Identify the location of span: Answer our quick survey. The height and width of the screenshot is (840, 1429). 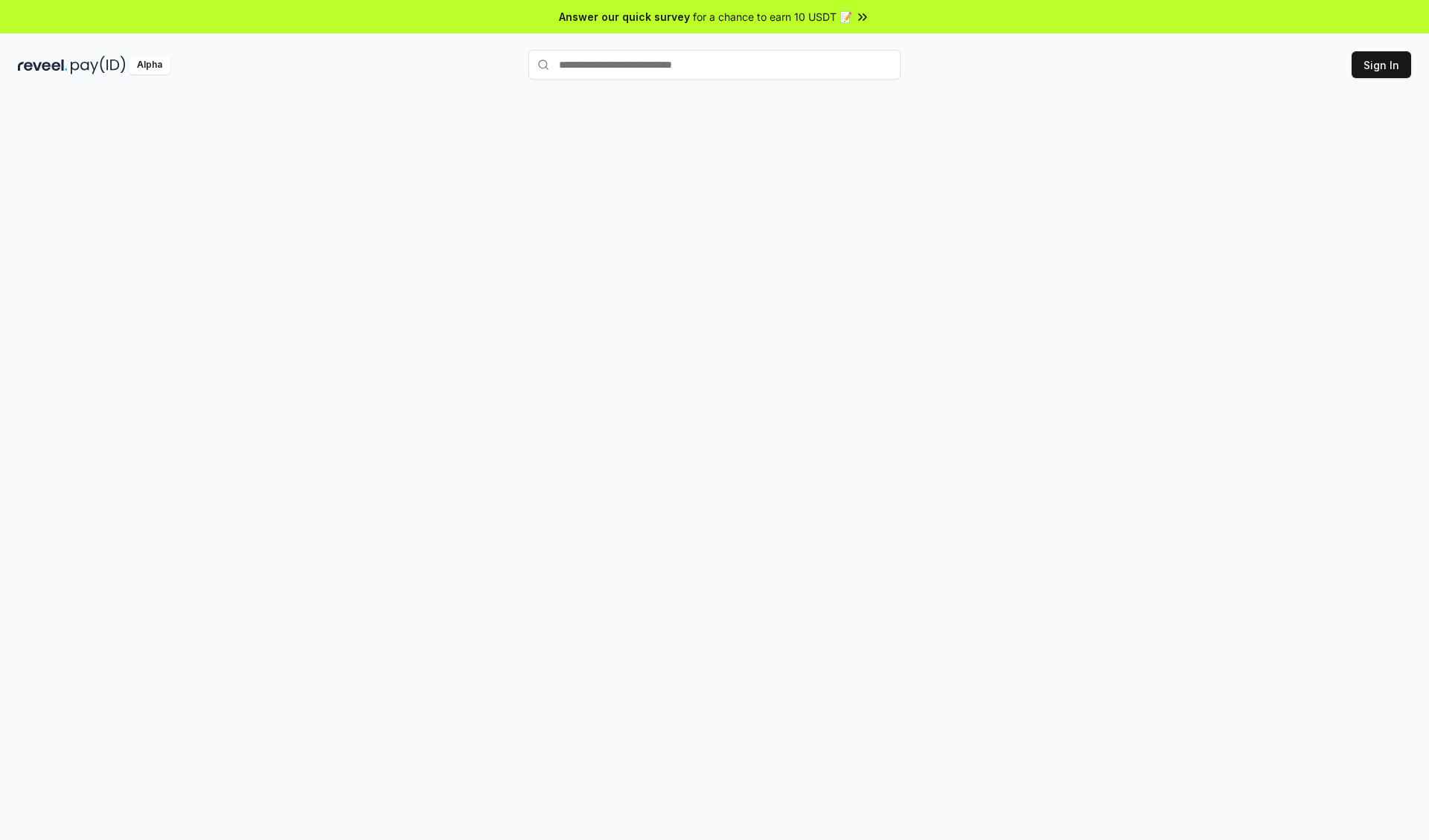
(624, 17).